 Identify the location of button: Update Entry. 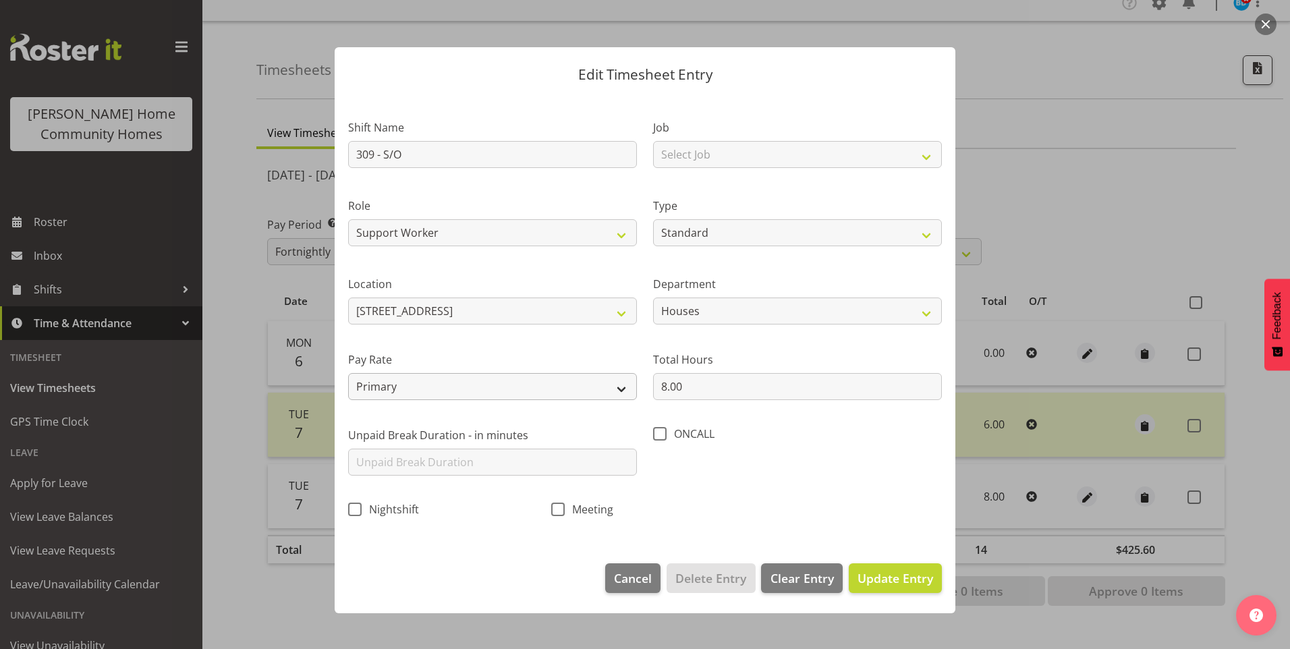
(895, 578).